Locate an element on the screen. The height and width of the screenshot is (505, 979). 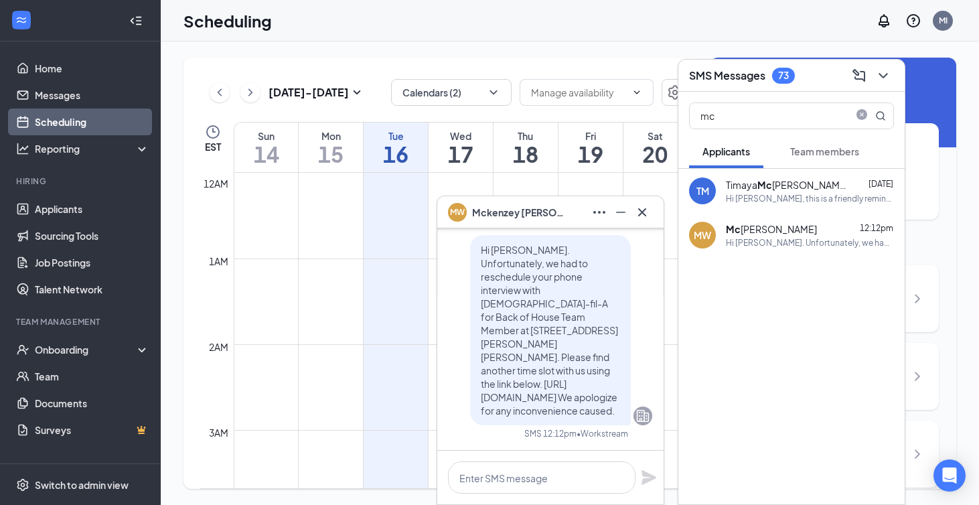
div: Tue is located at coordinates (396, 136).